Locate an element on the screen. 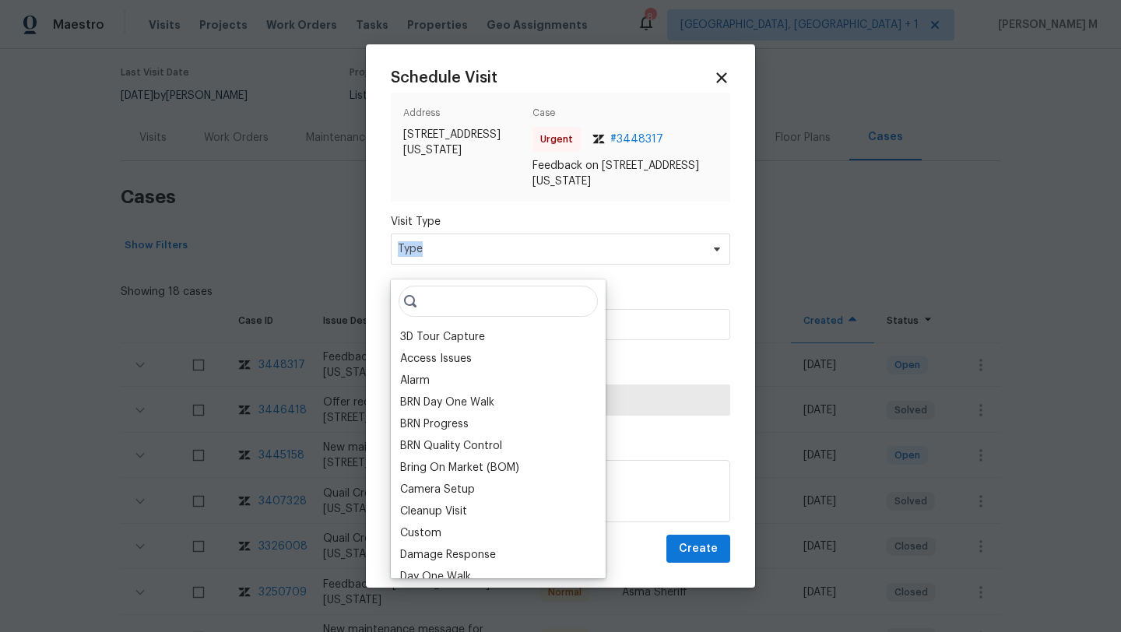  span: Create is located at coordinates (698, 549).